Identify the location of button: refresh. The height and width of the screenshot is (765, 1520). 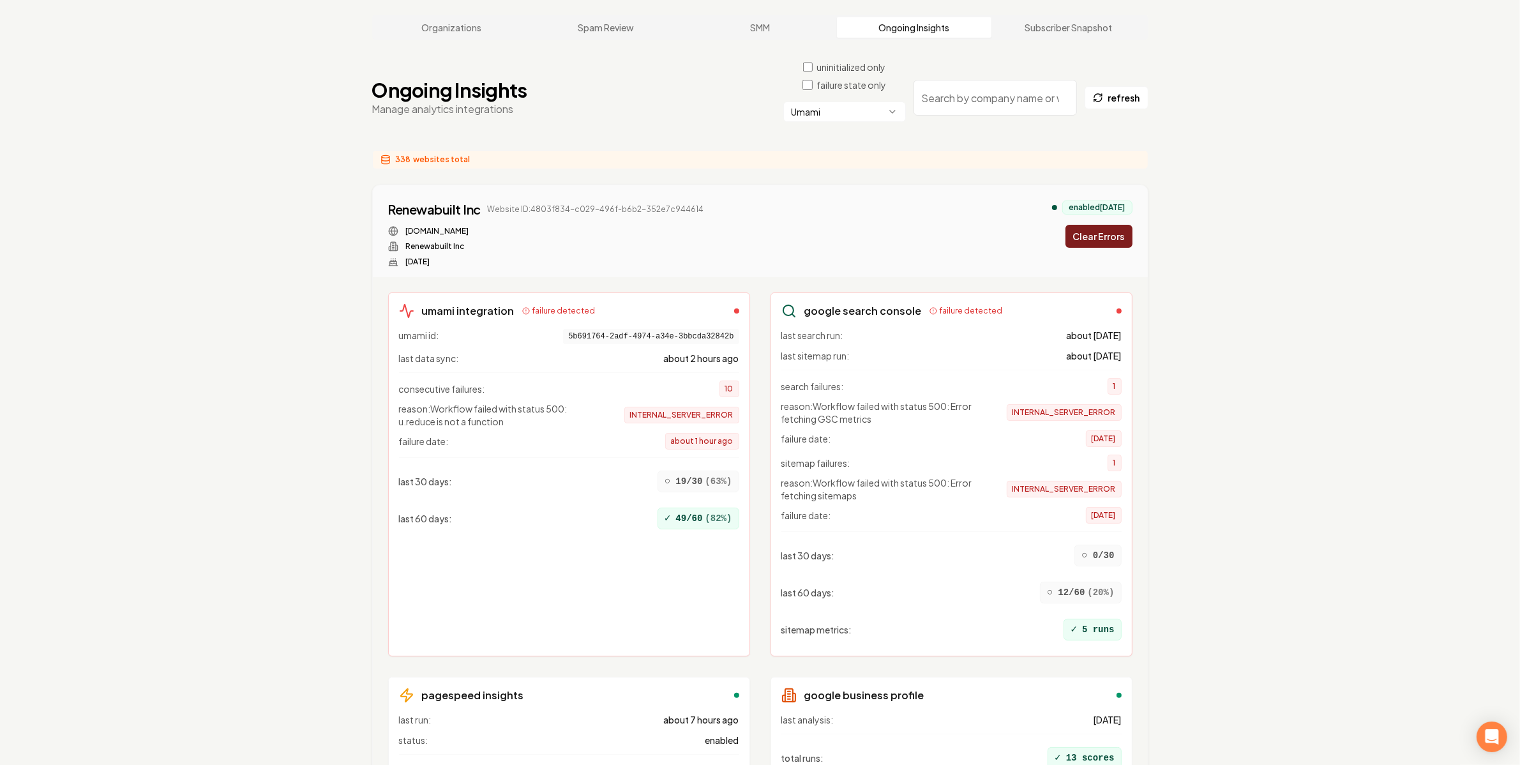
(1117, 98).